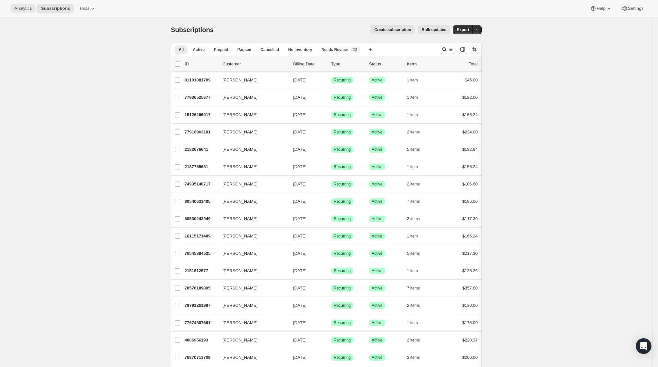 This screenshot has height=367, width=658. Describe the element at coordinates (201, 115) in the screenshot. I see `p: 15126266017` at that location.